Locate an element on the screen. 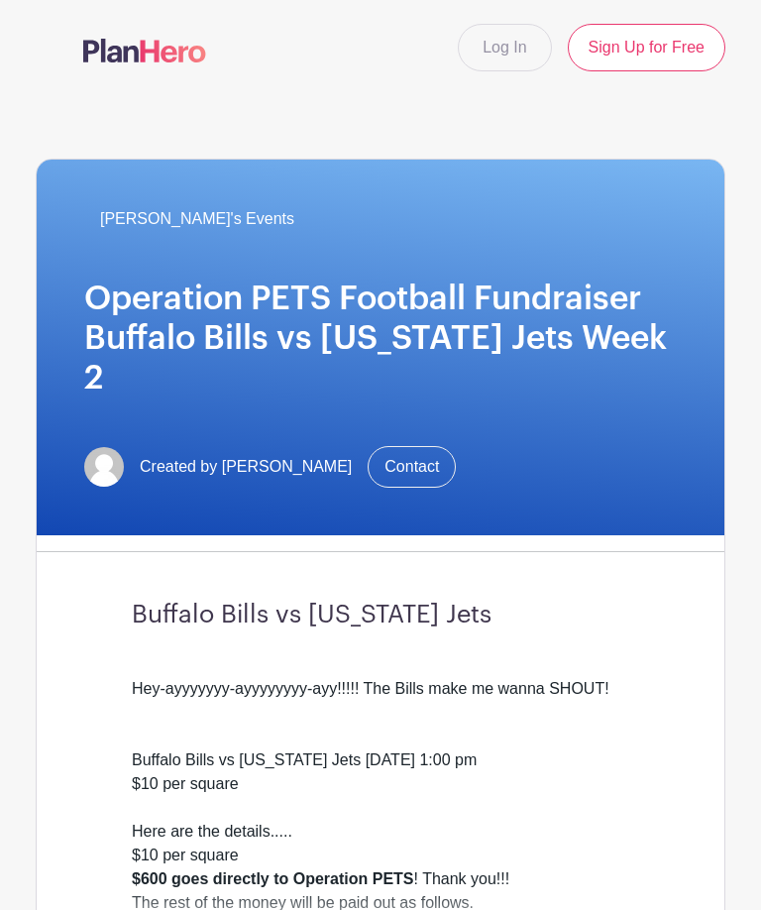 The height and width of the screenshot is (910, 761). img: logo-507f7623f17ff9eddc593b1ce0a138ce2505c220e1c5a4e2b4648c50719b7d32.svg is located at coordinates (145, 51).